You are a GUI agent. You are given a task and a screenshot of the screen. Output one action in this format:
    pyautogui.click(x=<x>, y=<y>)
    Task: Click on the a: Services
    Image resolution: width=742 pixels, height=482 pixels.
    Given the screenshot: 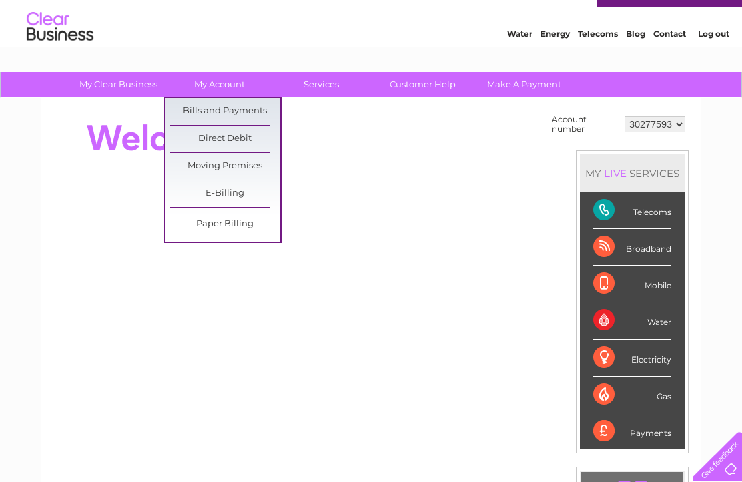 What is the action you would take?
    pyautogui.click(x=321, y=84)
    